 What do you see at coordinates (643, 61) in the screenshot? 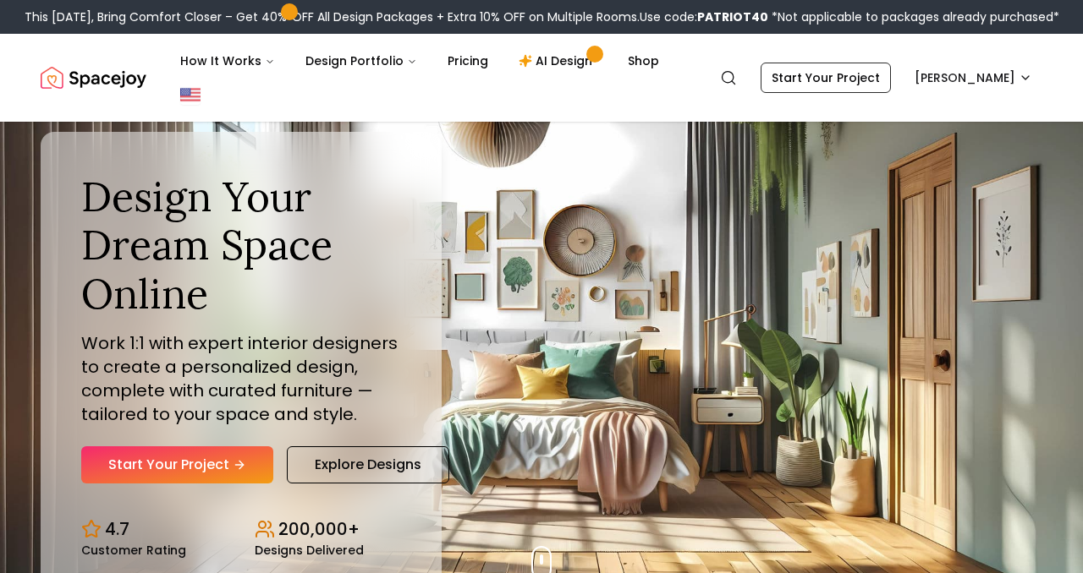
I see `a: Shop` at bounding box center [643, 61].